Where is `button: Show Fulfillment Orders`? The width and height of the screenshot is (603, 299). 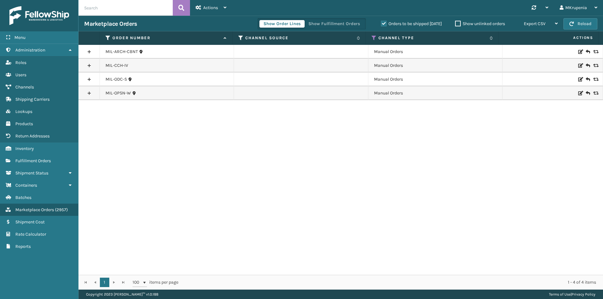
button: Show Fulfillment Orders is located at coordinates (334, 24).